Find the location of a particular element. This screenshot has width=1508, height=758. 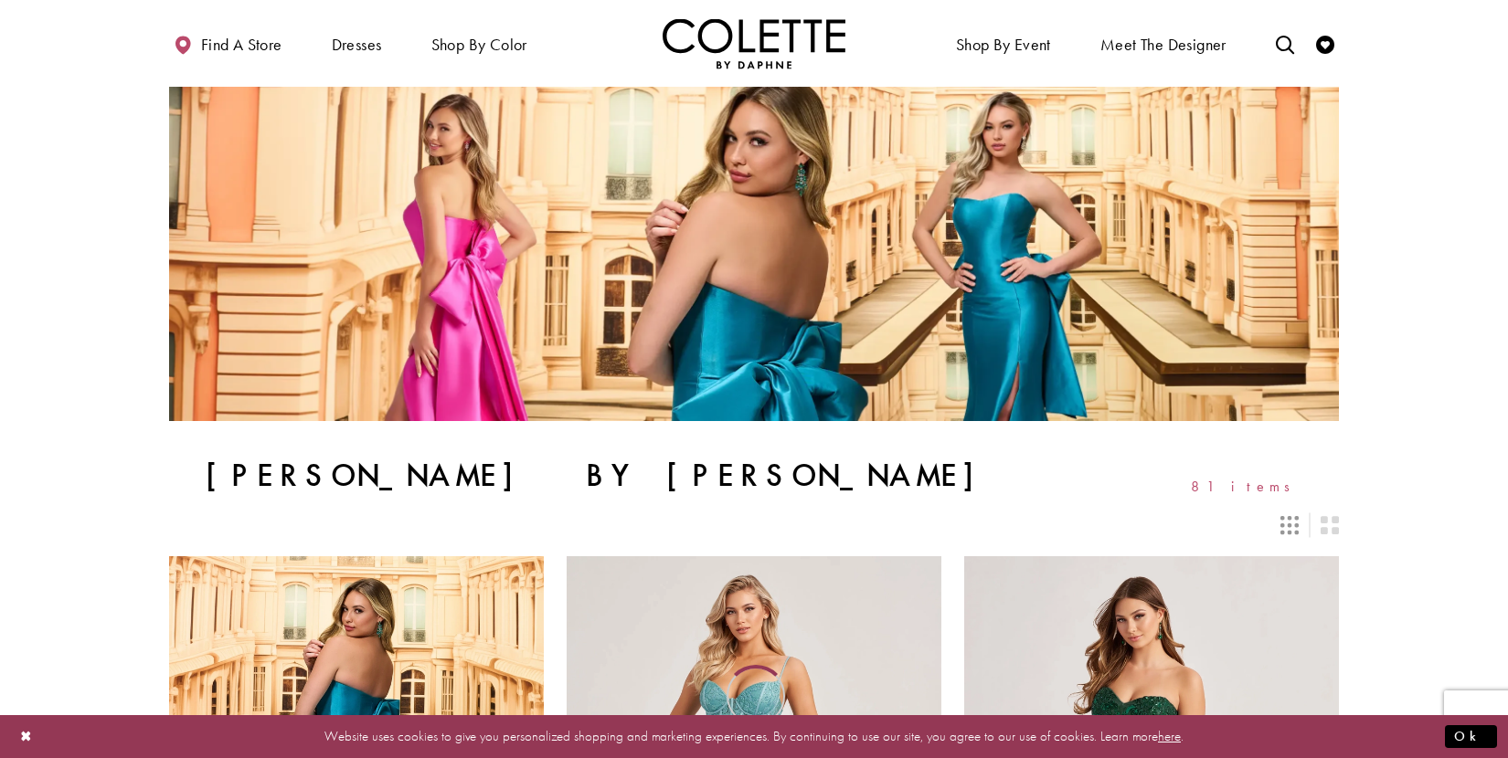

a: Meet the designer is located at coordinates (1163, 43).